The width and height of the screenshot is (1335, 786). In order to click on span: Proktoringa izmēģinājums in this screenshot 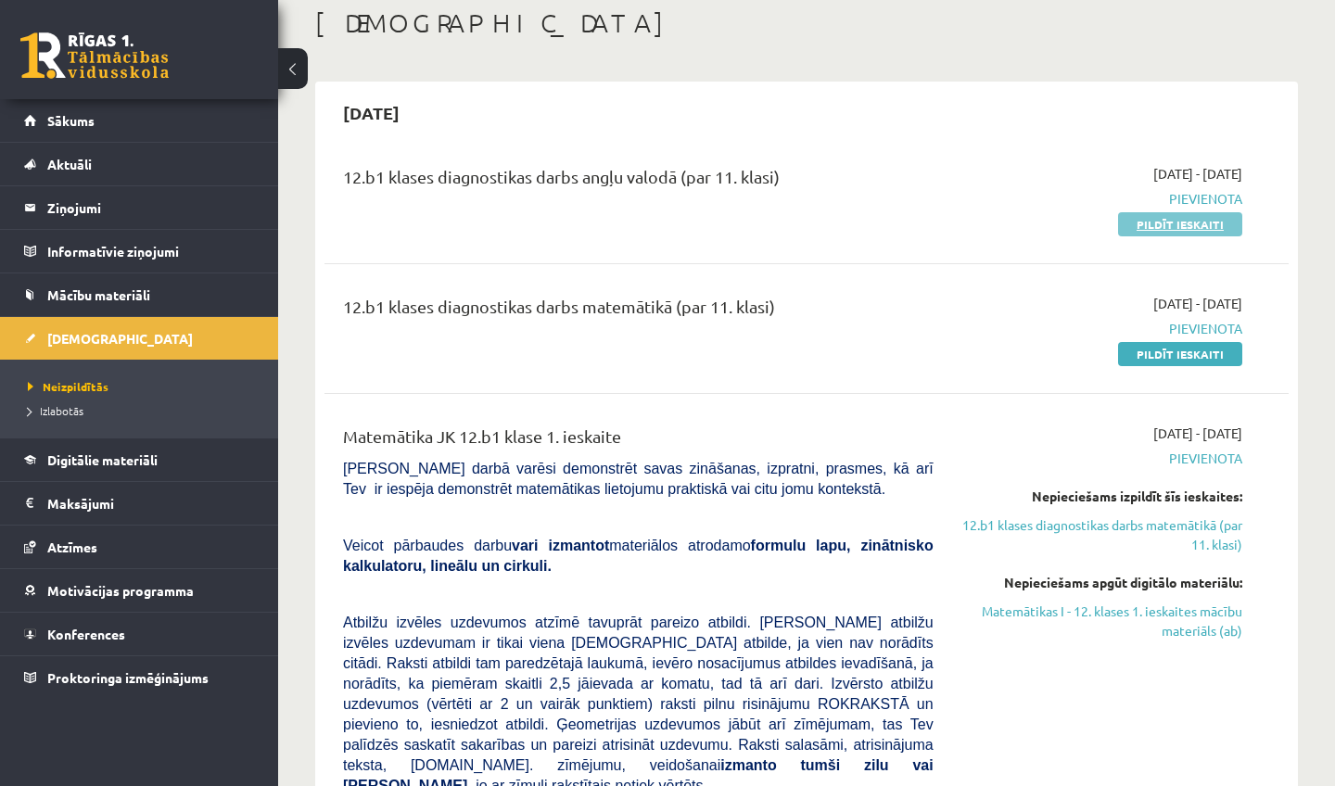, I will do `click(128, 678)`.